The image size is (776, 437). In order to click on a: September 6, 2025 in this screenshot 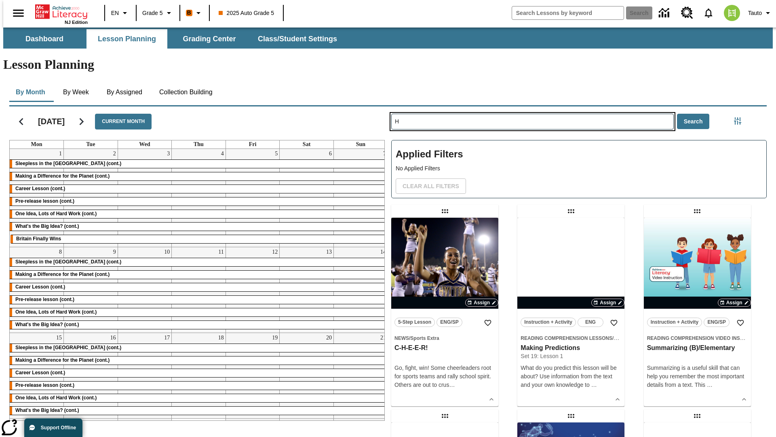, I will do `click(330, 154)`.